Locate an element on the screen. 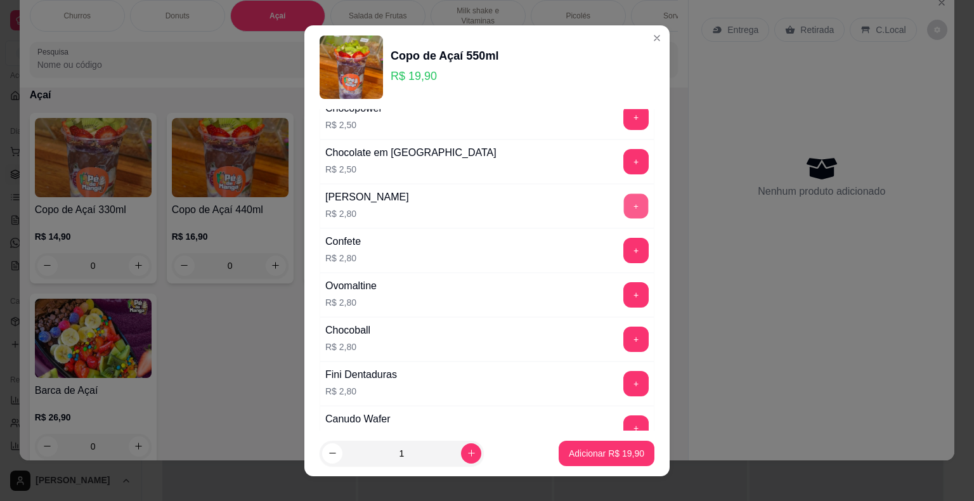  p: R$ 2,90 is located at coordinates (358, 436).